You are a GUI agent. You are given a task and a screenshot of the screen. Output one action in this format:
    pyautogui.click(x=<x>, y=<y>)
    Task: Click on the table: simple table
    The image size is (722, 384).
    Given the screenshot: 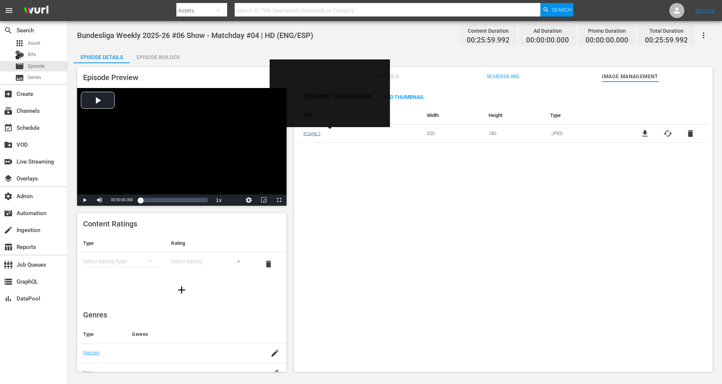 What is the action you would take?
    pyautogui.click(x=182, y=255)
    